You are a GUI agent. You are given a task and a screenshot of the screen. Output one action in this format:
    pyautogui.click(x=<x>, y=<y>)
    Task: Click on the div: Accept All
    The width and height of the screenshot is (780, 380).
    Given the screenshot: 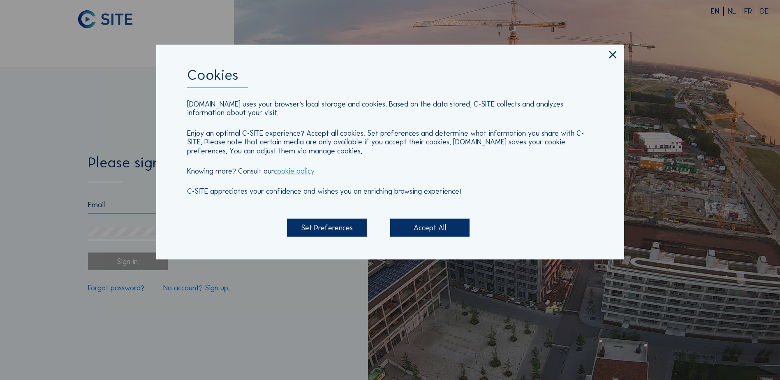 What is the action you would take?
    pyautogui.click(x=429, y=227)
    